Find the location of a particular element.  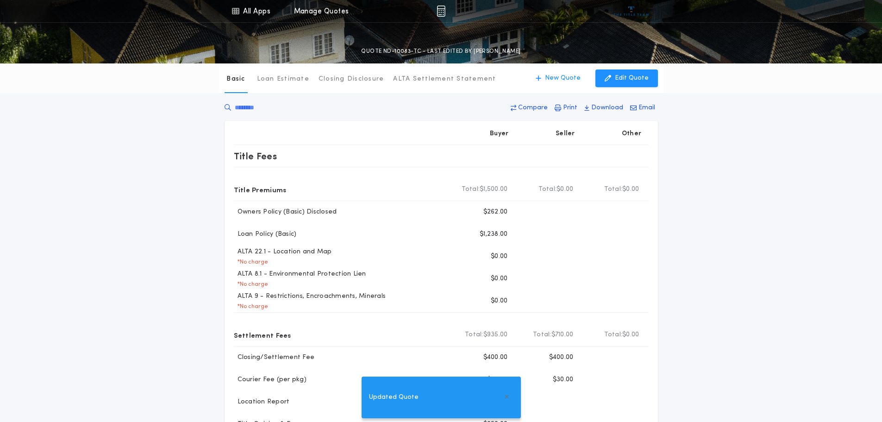

p: Title Fees is located at coordinates (255, 156).